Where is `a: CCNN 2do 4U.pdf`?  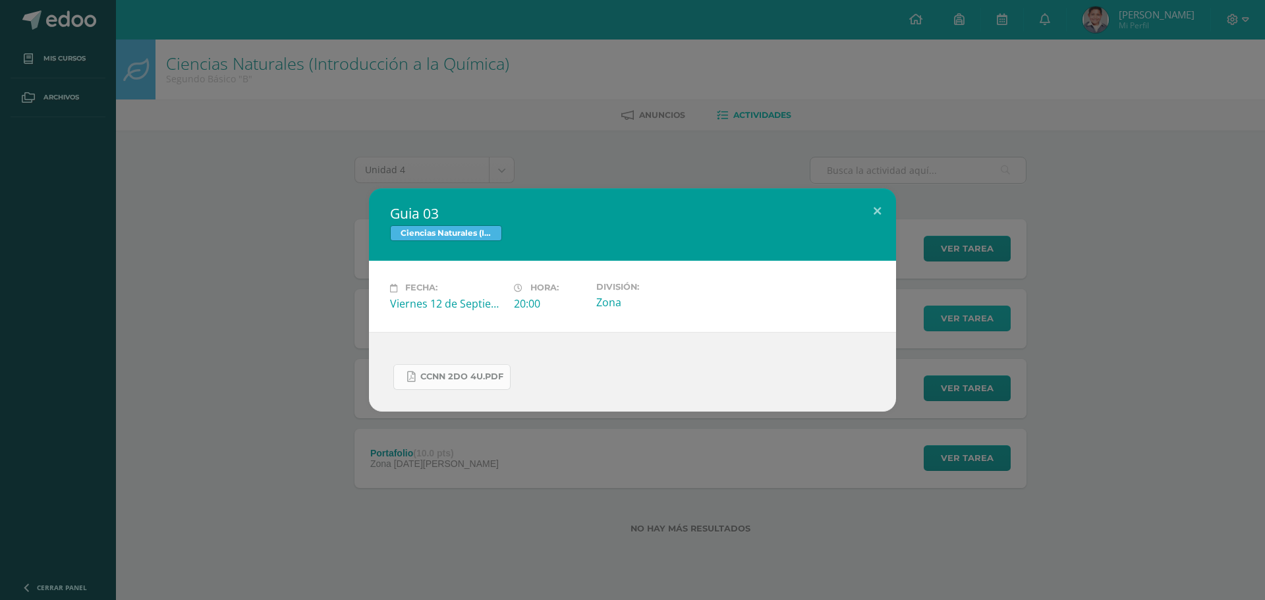 a: CCNN 2do 4U.pdf is located at coordinates (452, 377).